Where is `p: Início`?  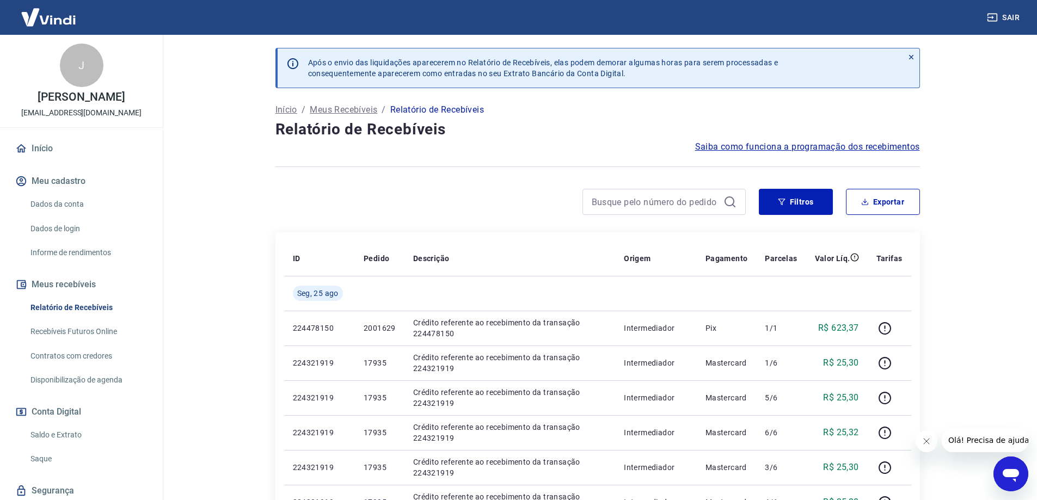
p: Início is located at coordinates (286, 110).